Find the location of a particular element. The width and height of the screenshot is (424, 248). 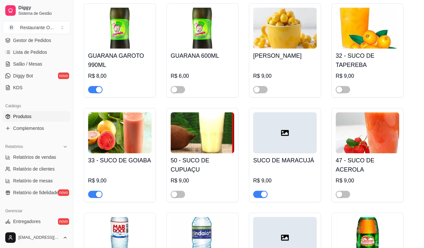

a: Relatório de mesas is located at coordinates (36, 180).